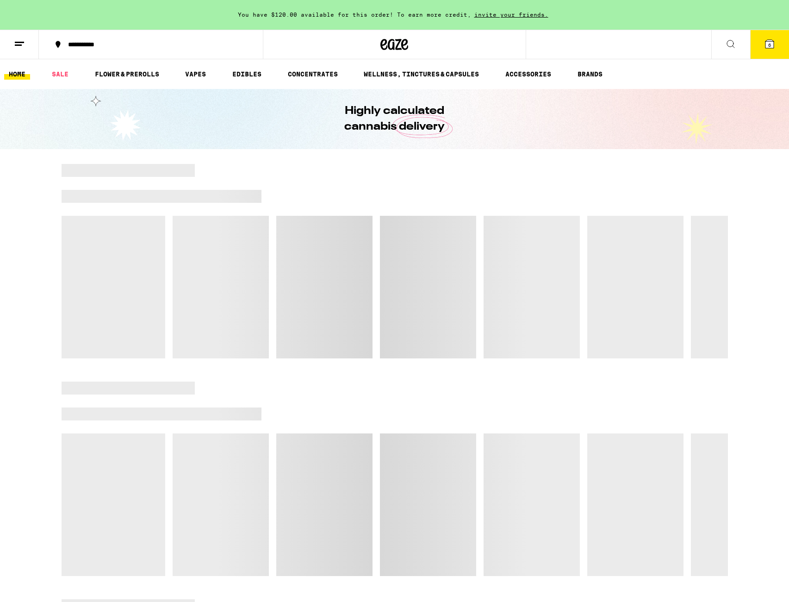 The width and height of the screenshot is (789, 602). Describe the element at coordinates (313, 74) in the screenshot. I see `a: CONCENTRATES` at that location.